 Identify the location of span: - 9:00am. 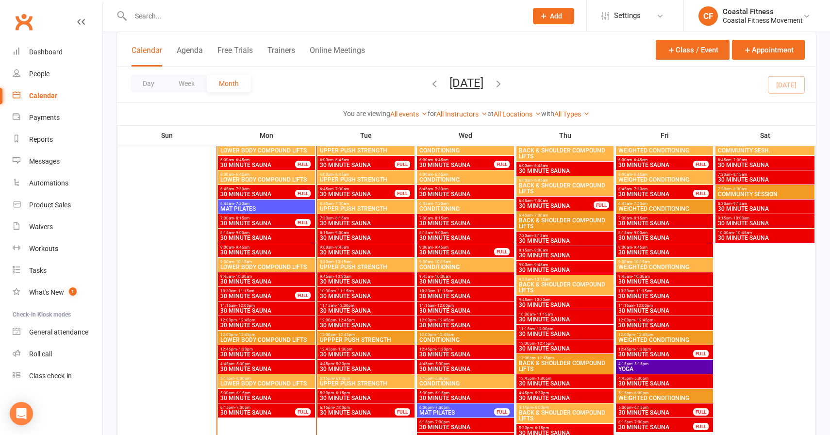
(441, 233).